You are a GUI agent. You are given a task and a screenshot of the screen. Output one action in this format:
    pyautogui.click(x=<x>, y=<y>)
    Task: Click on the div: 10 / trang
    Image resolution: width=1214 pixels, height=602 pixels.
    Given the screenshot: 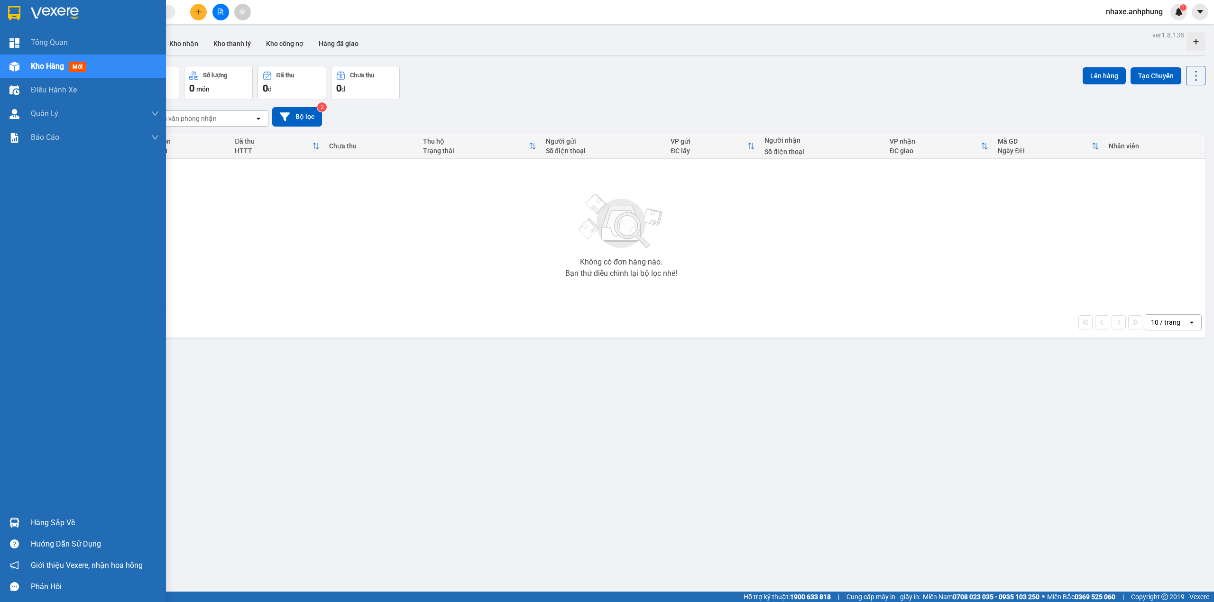 What is the action you would take?
    pyautogui.click(x=1166, y=323)
    